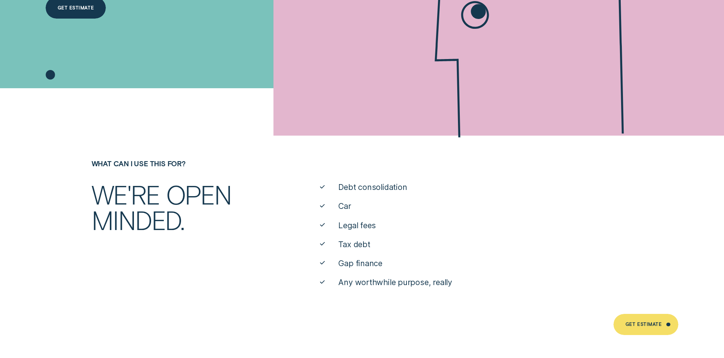 The width and height of the screenshot is (724, 358). What do you see at coordinates (179, 164) in the screenshot?
I see `div: What can I use this for?` at bounding box center [179, 164].